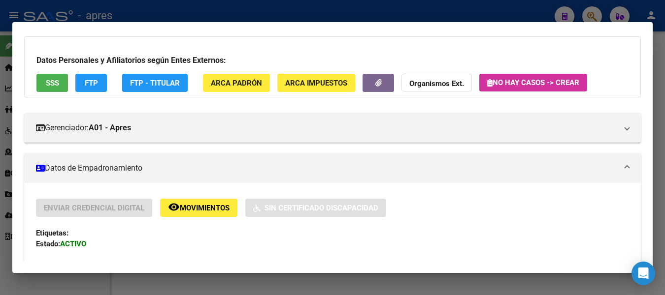 The image size is (665, 295). I want to click on mat-expansion-panel-header: Datos de Empadronamiento, so click(332, 168).